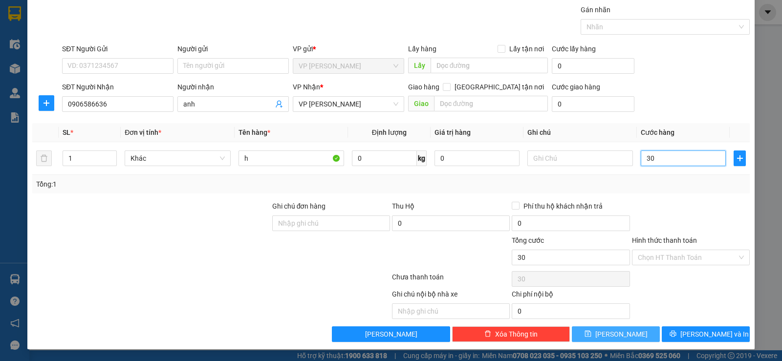 This screenshot has width=782, height=361. What do you see at coordinates (588, 334) in the screenshot?
I see `span: save` at bounding box center [588, 334].